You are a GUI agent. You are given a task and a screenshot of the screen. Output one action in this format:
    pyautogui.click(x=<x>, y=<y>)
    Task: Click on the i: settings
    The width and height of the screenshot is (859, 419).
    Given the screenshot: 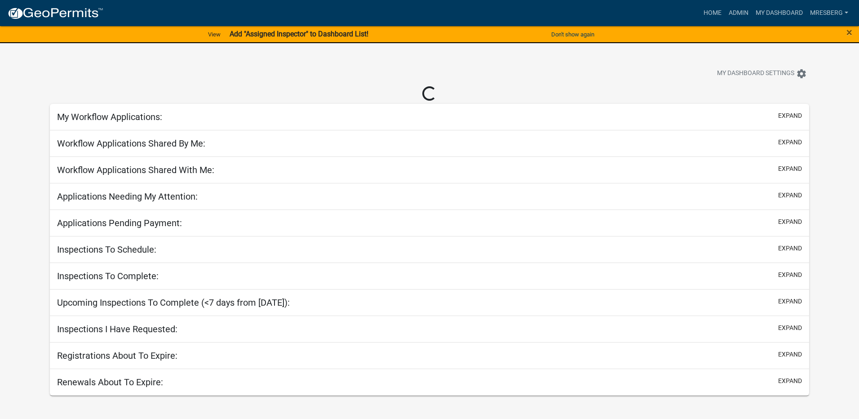 What is the action you would take?
    pyautogui.click(x=802, y=74)
    